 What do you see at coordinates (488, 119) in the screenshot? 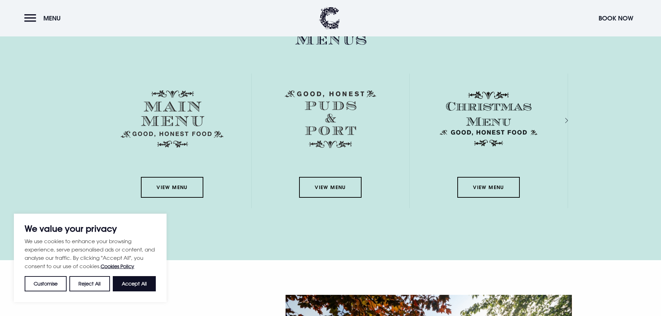
I see `img: Christmas Menu SVG` at bounding box center [488, 119].